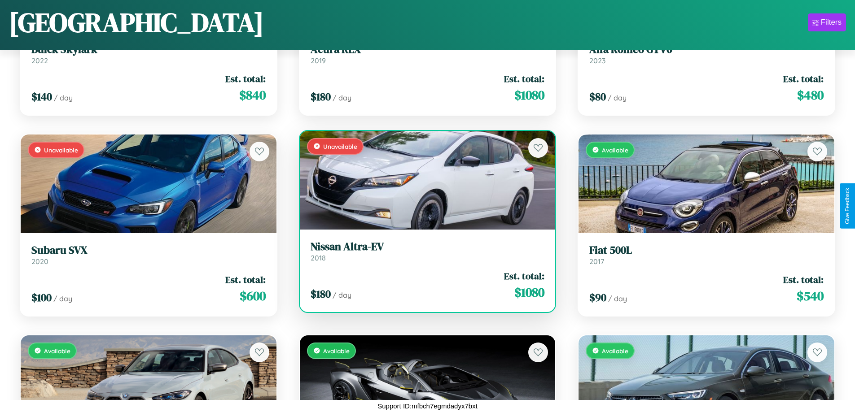 The height and width of the screenshot is (412, 855). I want to click on a: Fiat 500L2017, so click(706, 255).